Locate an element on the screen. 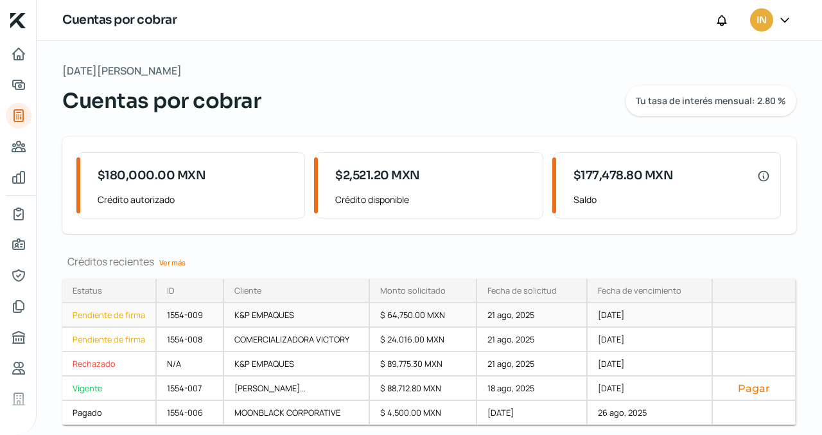 The width and height of the screenshot is (822, 435). div: Estatus is located at coordinates (87, 290).